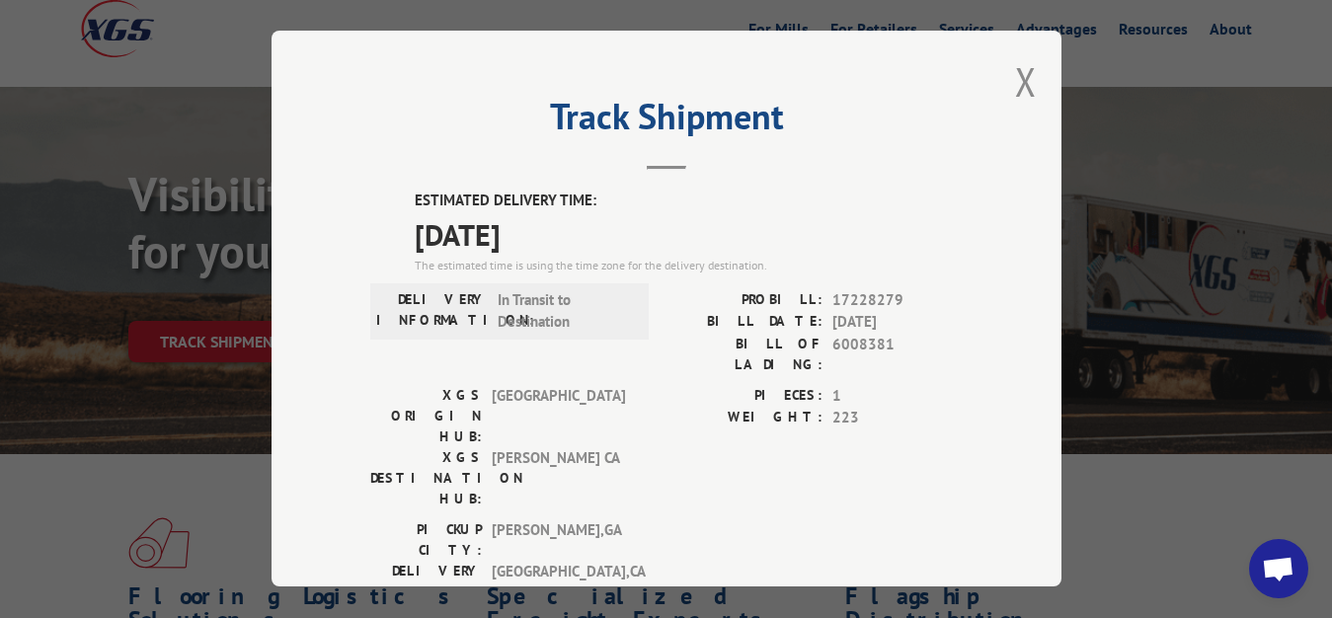 The image size is (1332, 618). What do you see at coordinates (745, 355) in the screenshot?
I see `label: BILL OF LADING:` at bounding box center [745, 355].